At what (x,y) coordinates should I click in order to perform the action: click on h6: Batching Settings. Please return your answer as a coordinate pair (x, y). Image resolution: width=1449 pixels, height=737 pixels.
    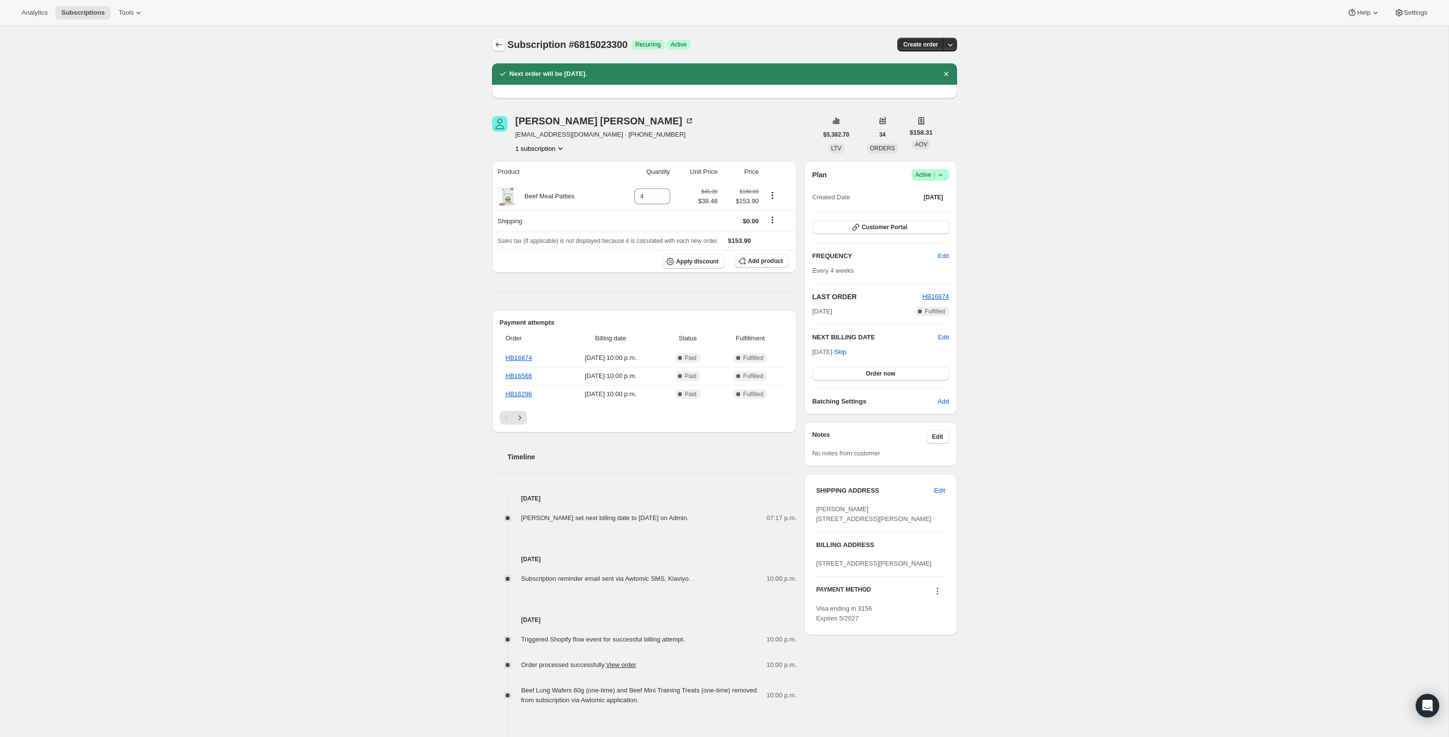
    Looking at the image, I should click on (875, 401).